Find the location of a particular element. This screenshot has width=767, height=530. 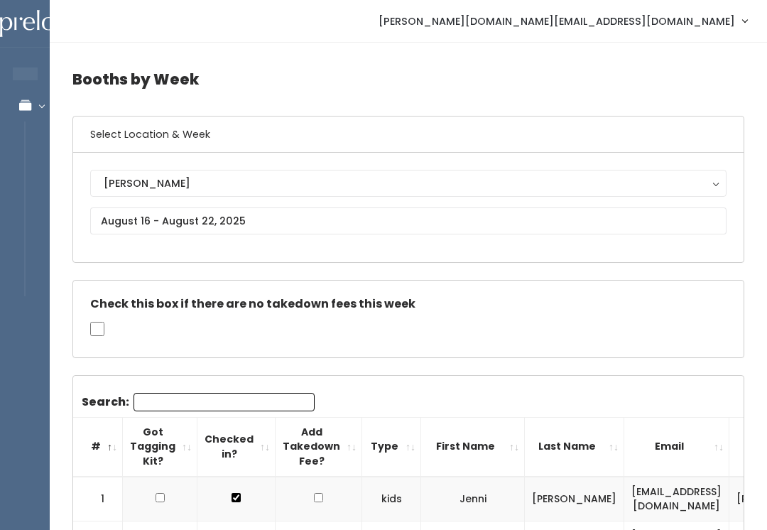

td: kids is located at coordinates (392, 499).